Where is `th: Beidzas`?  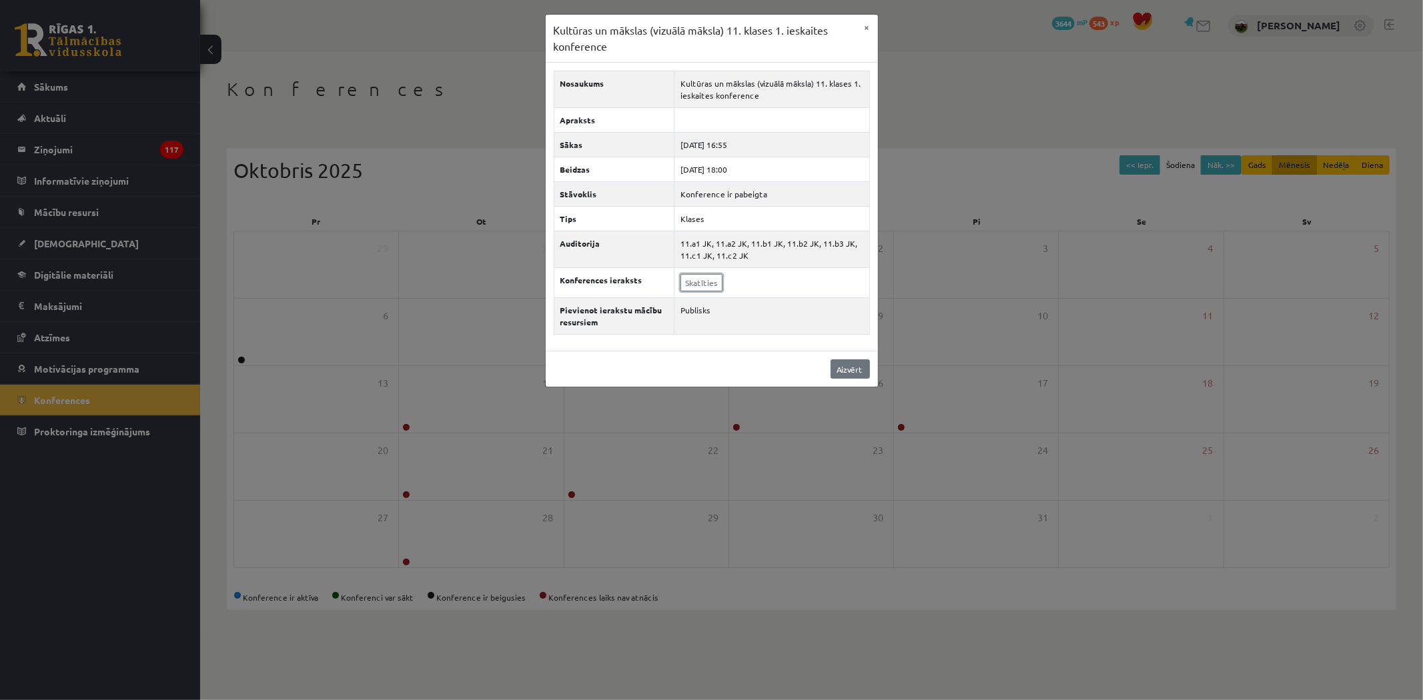 th: Beidzas is located at coordinates (614, 169).